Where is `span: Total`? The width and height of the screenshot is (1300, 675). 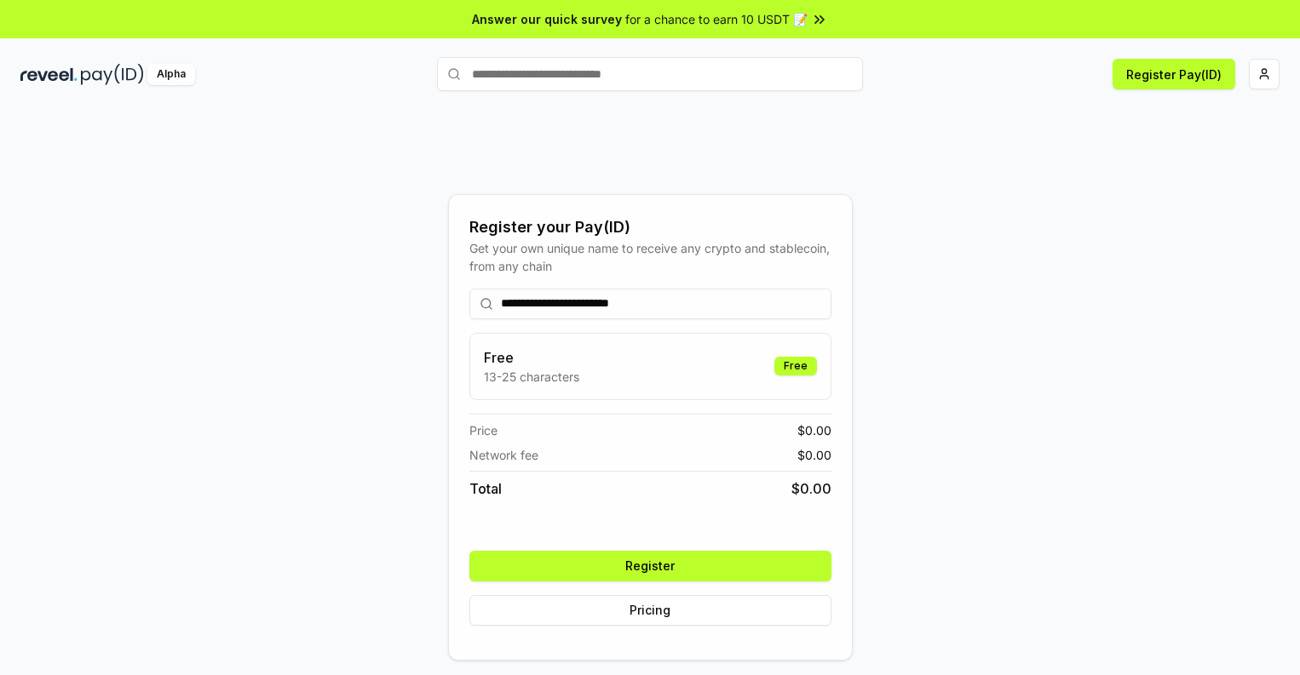
span: Total is located at coordinates (485, 489).